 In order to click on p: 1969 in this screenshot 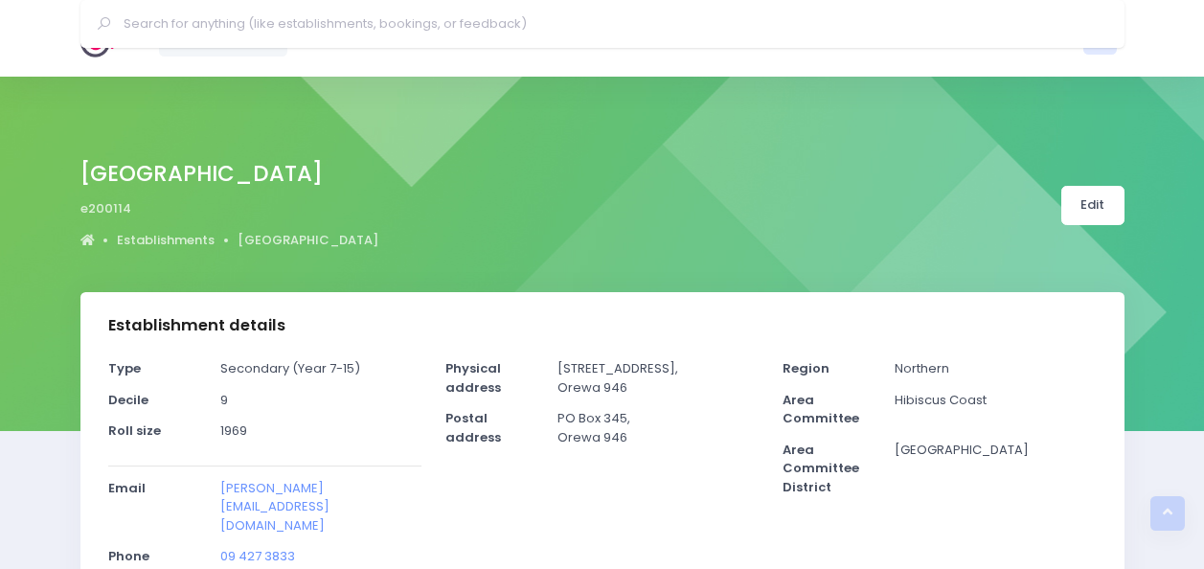, I will do `click(321, 431)`.